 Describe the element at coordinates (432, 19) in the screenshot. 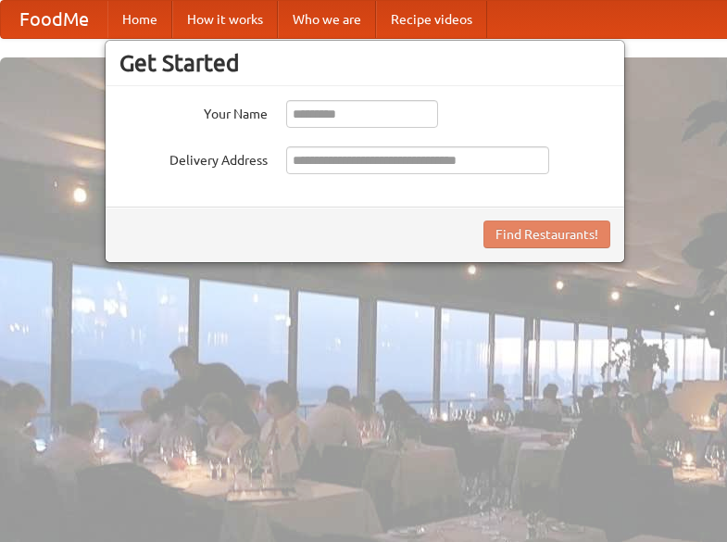

I see `a: Recipe videos` at that location.